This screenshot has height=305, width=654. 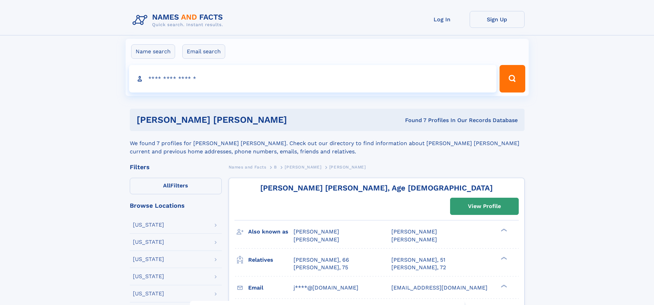 What do you see at coordinates (153, 52) in the screenshot?
I see `label: Name search` at bounding box center [153, 52].